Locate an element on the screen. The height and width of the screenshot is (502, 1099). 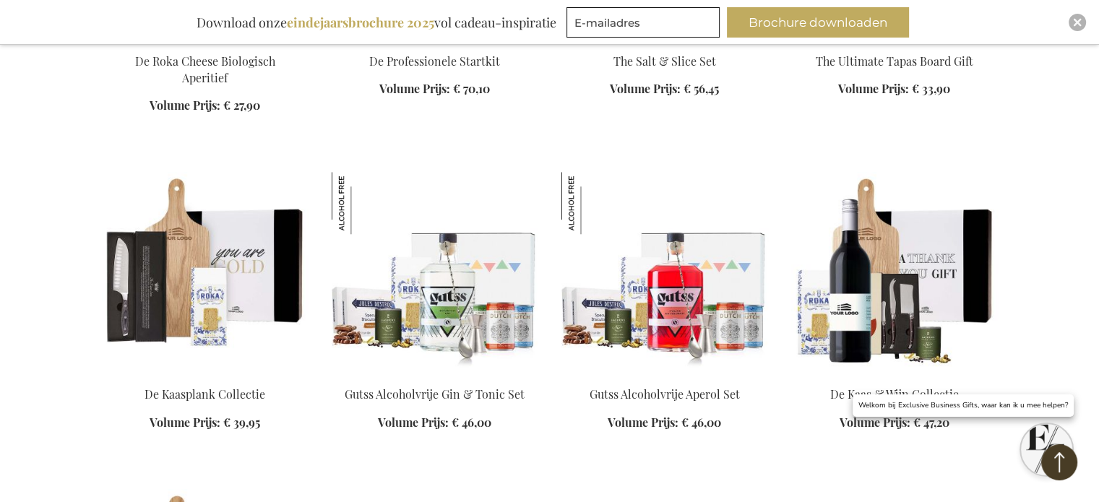
img: De Kaas & Wijn Collectie is located at coordinates (894, 273).